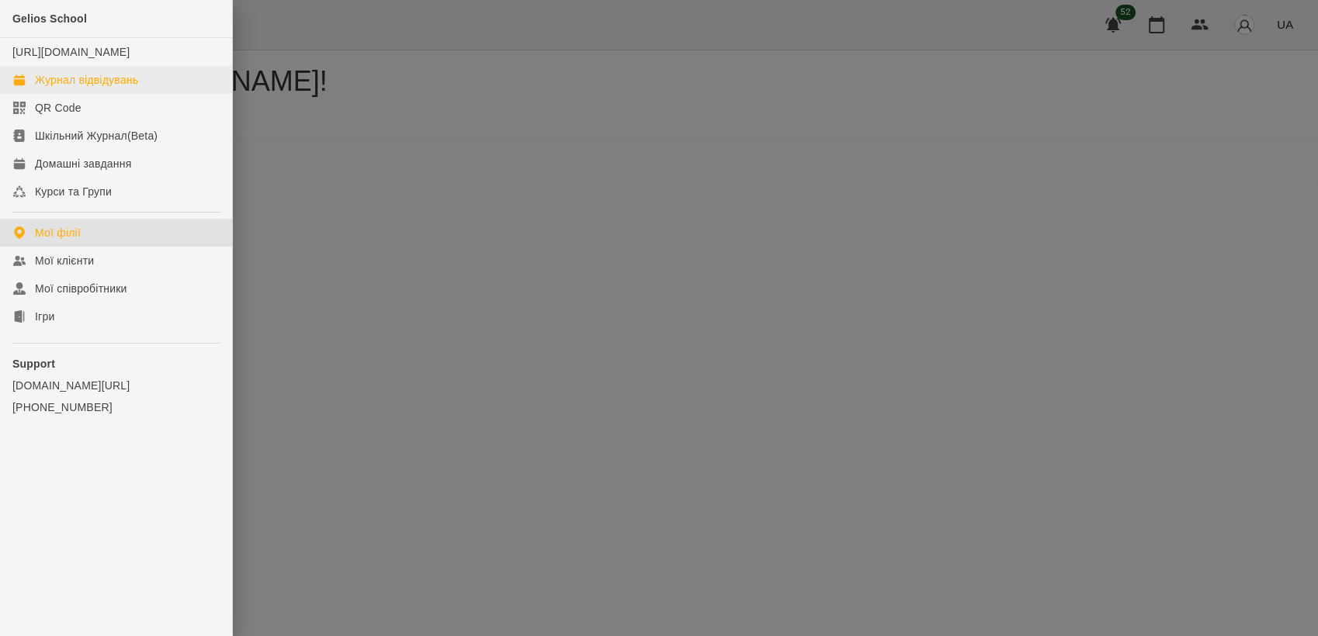 Image resolution: width=1318 pixels, height=636 pixels. What do you see at coordinates (57, 233) in the screenshot?
I see `div: Мої філії` at bounding box center [57, 233].